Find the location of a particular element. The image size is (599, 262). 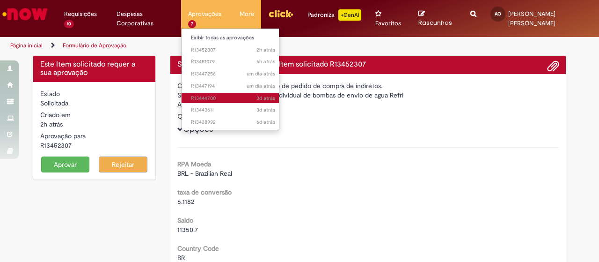

div: 27/08/2025 12:57:44 is located at coordinates (94, 124).